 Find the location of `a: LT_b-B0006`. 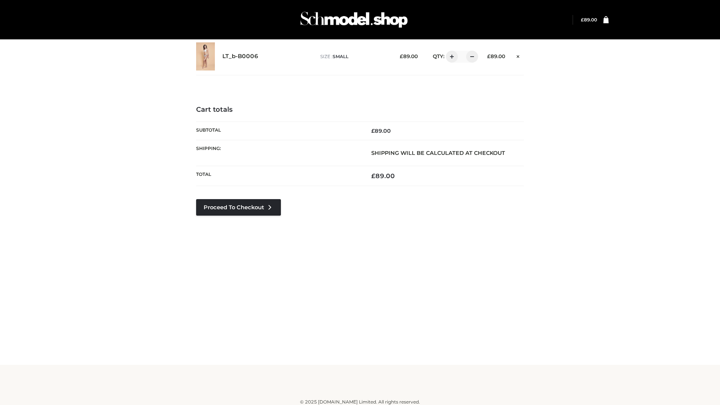

a: LT_b-B0006 is located at coordinates (240, 56).